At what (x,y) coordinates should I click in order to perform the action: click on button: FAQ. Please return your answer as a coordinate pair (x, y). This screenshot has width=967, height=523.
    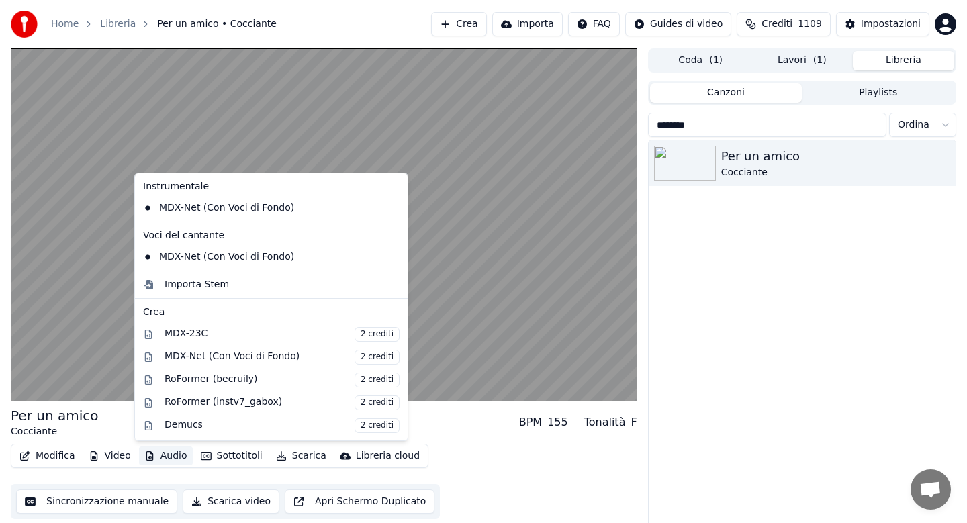
    Looking at the image, I should click on (594, 24).